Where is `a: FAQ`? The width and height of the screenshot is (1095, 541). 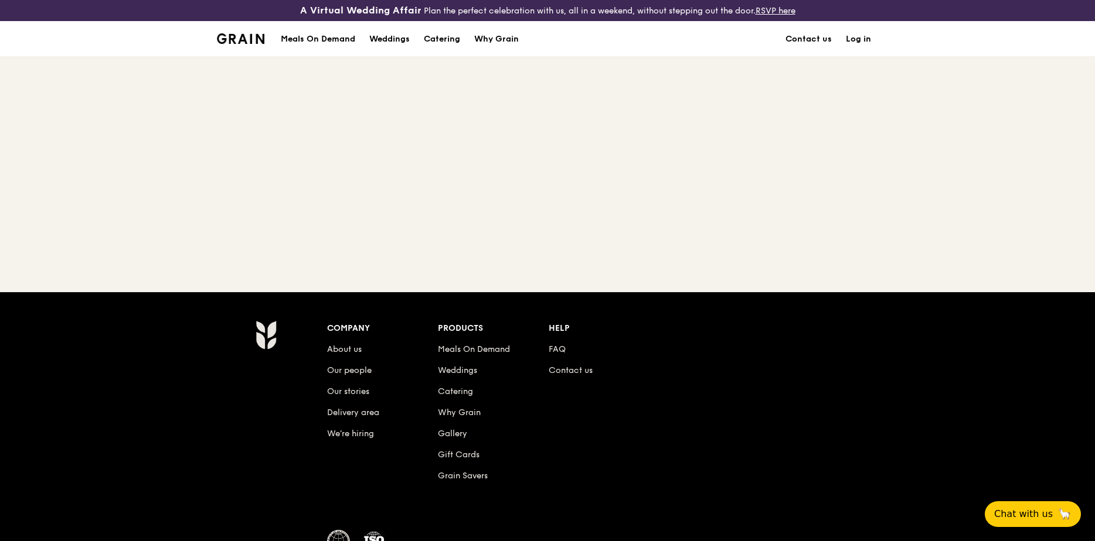 a: FAQ is located at coordinates (557, 349).